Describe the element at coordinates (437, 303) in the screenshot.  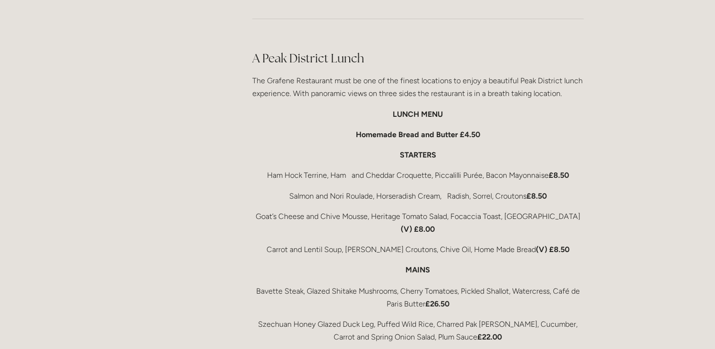
I see `strong: £26.50` at that location.